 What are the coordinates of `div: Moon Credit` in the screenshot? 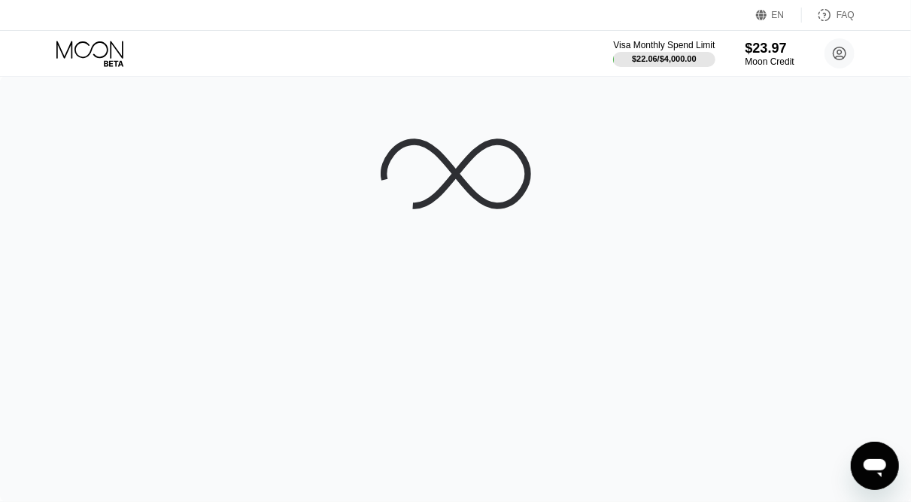 It's located at (769, 62).